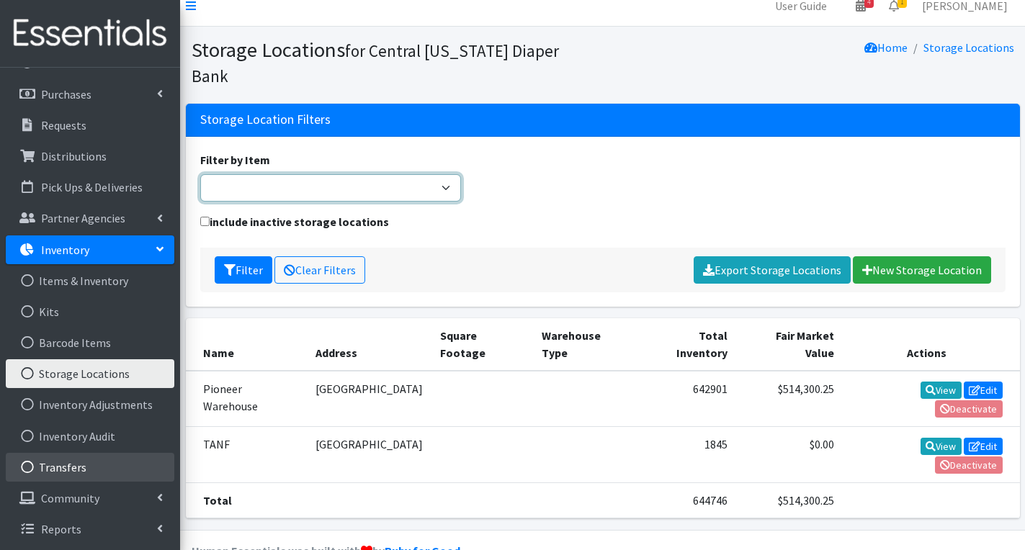 Image resolution: width=1025 pixels, height=550 pixels. I want to click on a: Items & Inventory, so click(90, 281).